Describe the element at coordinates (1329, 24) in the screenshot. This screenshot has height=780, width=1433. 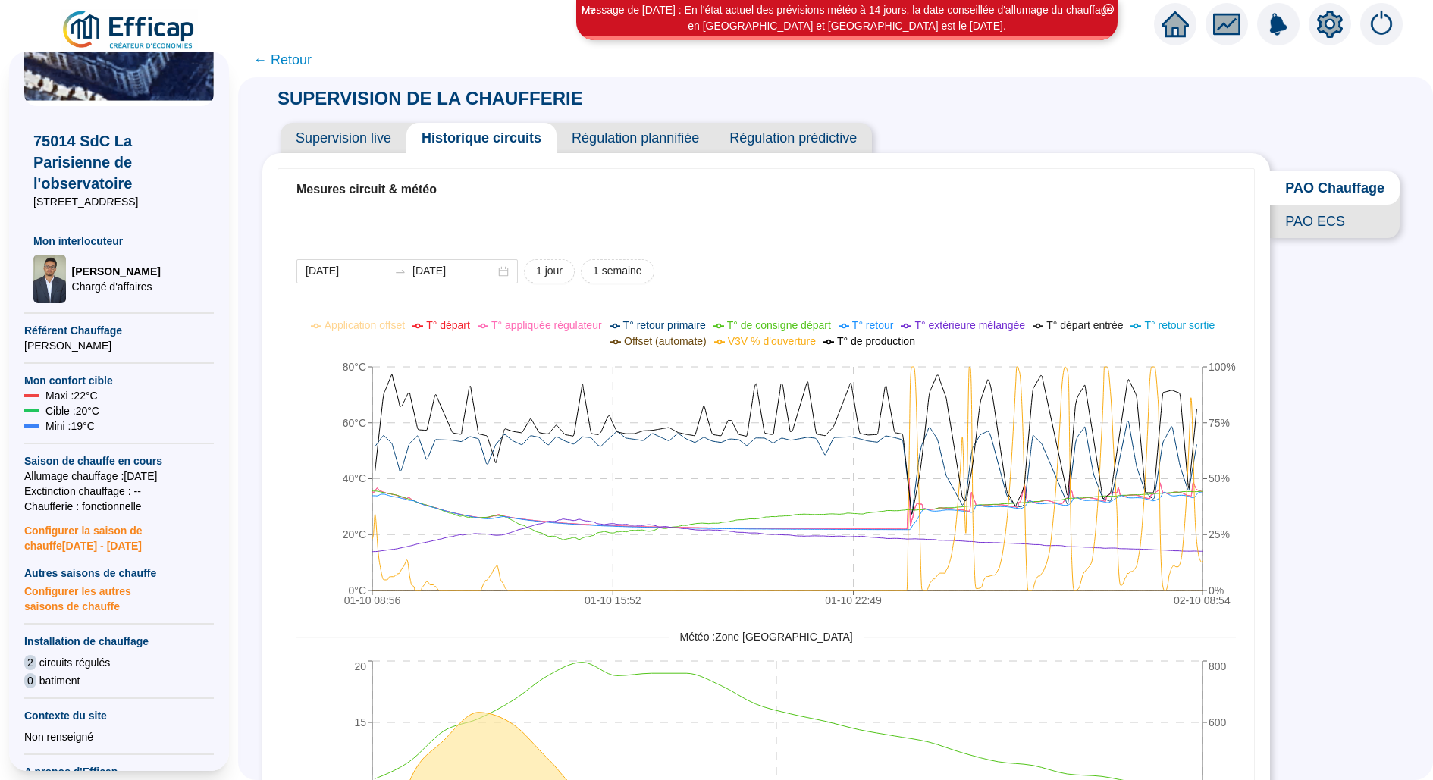
I see `span: setting` at that location.